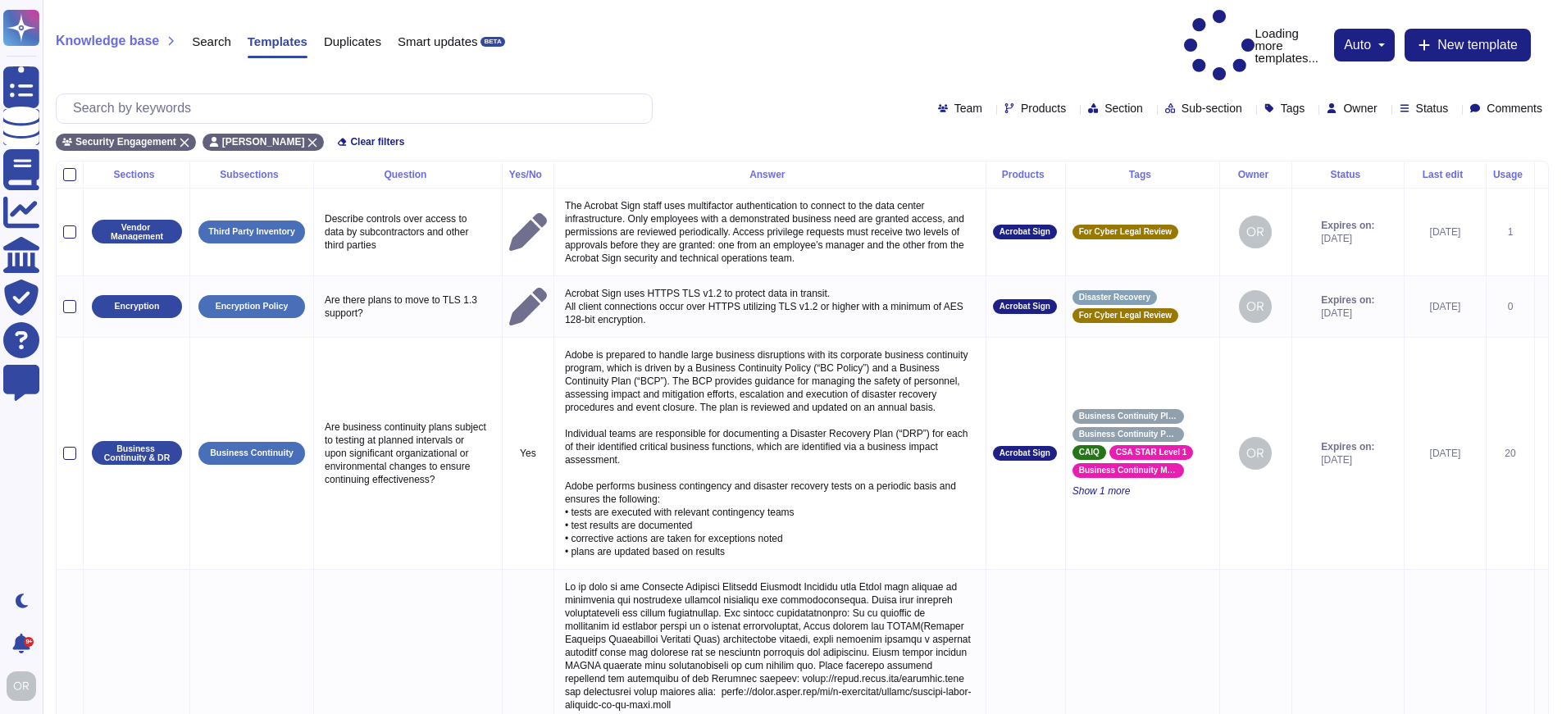 This screenshot has width=1562, height=714. What do you see at coordinates (252, 231) in the screenshot?
I see `p: Third Party Inventory` at bounding box center [252, 231].